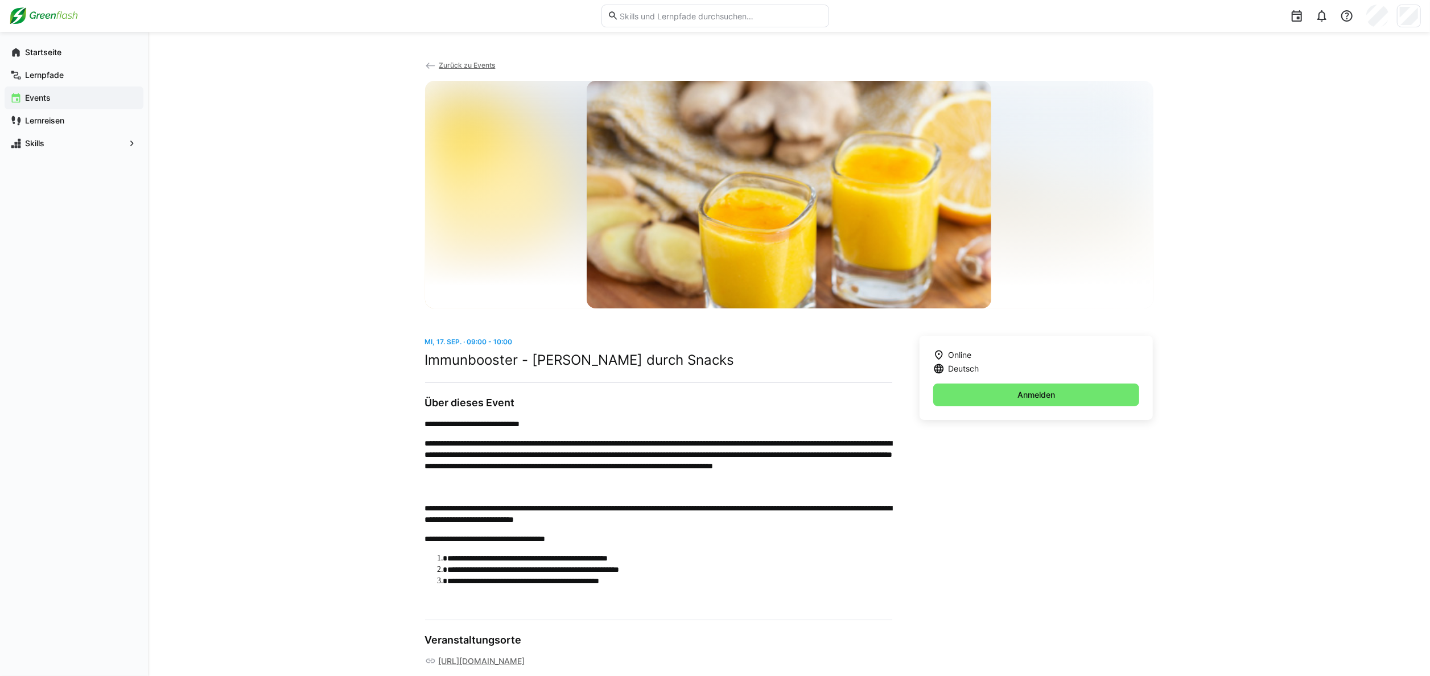  What do you see at coordinates (959, 355) in the screenshot?
I see `span: Online` at bounding box center [959, 355].